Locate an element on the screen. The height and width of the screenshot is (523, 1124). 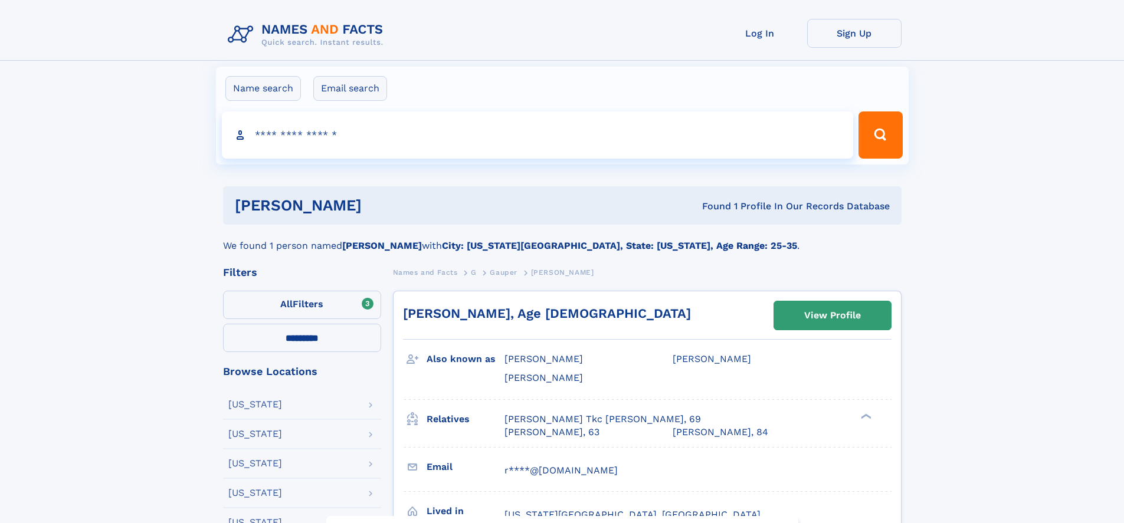
span: G is located at coordinates (474, 273).